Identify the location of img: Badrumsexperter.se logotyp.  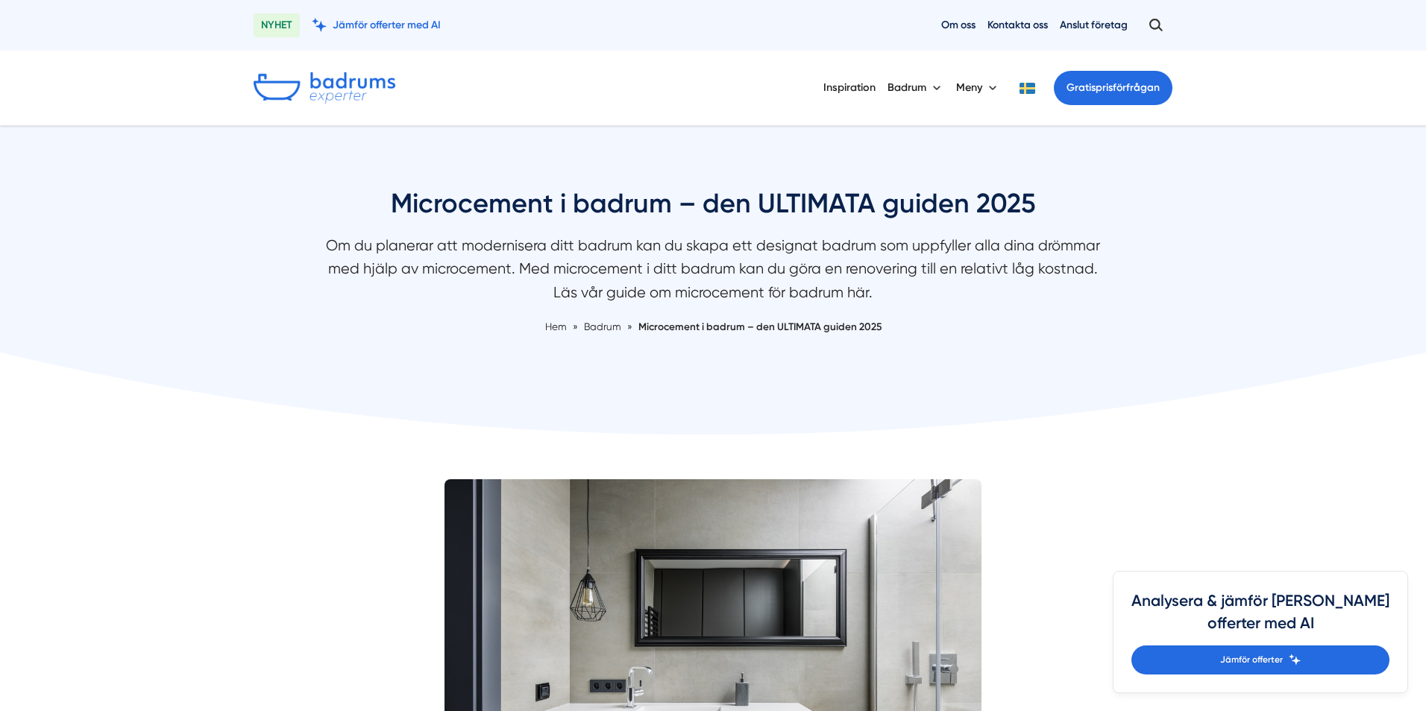
(324, 88).